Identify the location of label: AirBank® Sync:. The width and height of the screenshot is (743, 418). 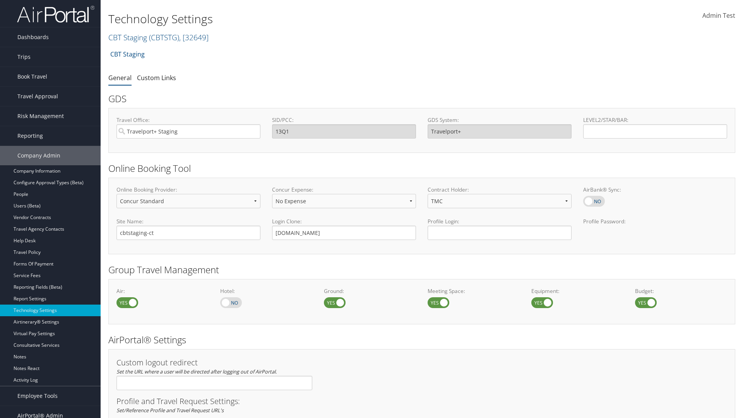
(655, 190).